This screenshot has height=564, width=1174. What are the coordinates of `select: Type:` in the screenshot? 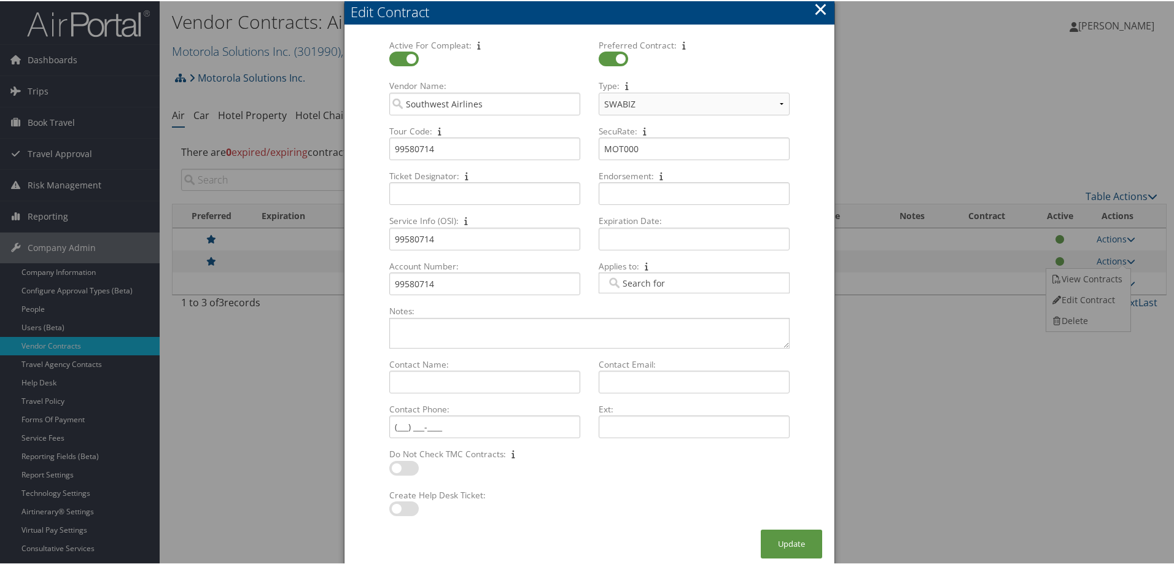 It's located at (694, 103).